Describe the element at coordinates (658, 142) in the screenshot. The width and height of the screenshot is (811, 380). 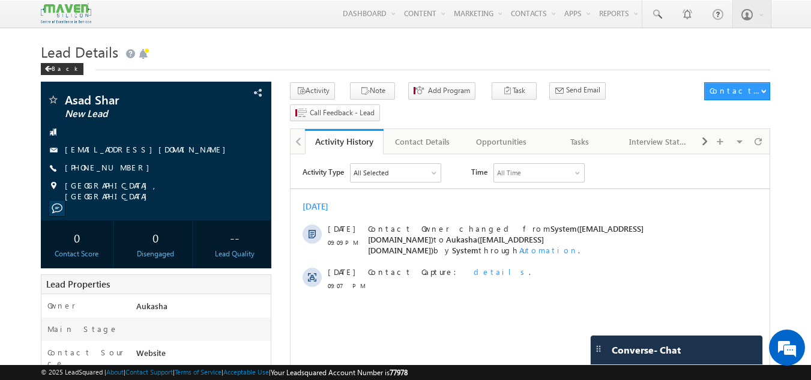
I see `div: Interview Status` at that location.